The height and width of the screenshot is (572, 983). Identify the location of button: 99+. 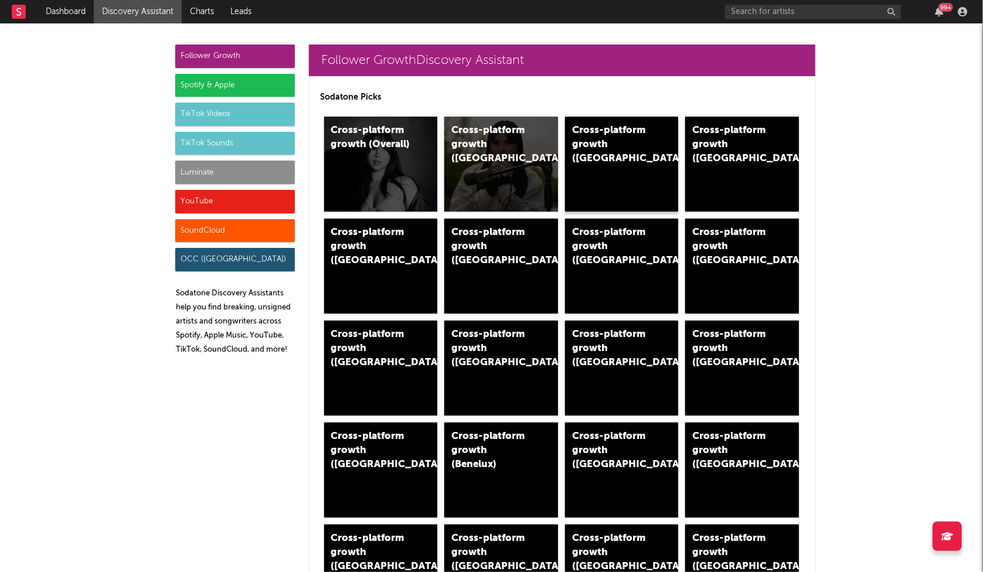
(939, 12).